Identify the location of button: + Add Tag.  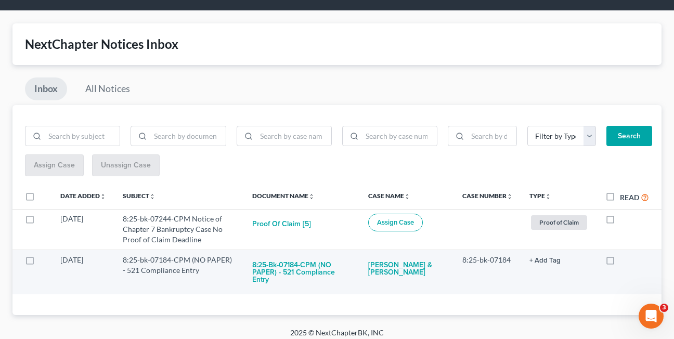
(545, 261).